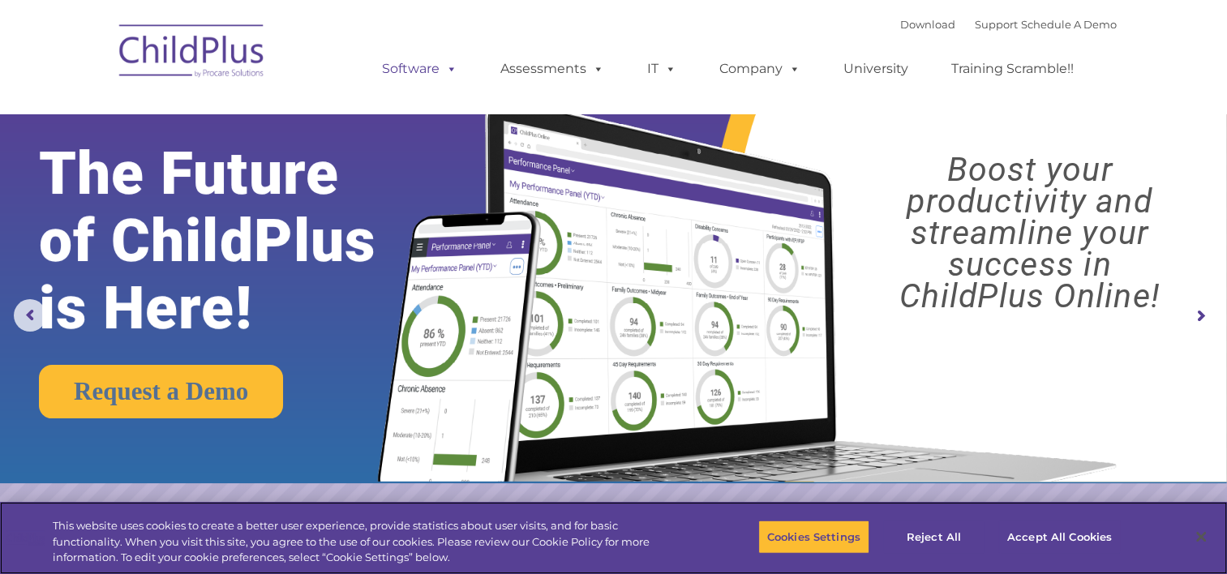 The width and height of the screenshot is (1227, 574). What do you see at coordinates (192, 54) in the screenshot?
I see `img: ChildPlus by Procare Solutions` at bounding box center [192, 54].